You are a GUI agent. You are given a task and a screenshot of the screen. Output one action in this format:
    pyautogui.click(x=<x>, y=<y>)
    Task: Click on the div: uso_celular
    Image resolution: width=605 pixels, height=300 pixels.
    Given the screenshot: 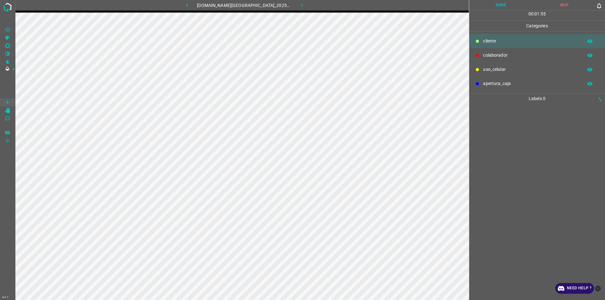 What is the action you would take?
    pyautogui.click(x=537, y=69)
    